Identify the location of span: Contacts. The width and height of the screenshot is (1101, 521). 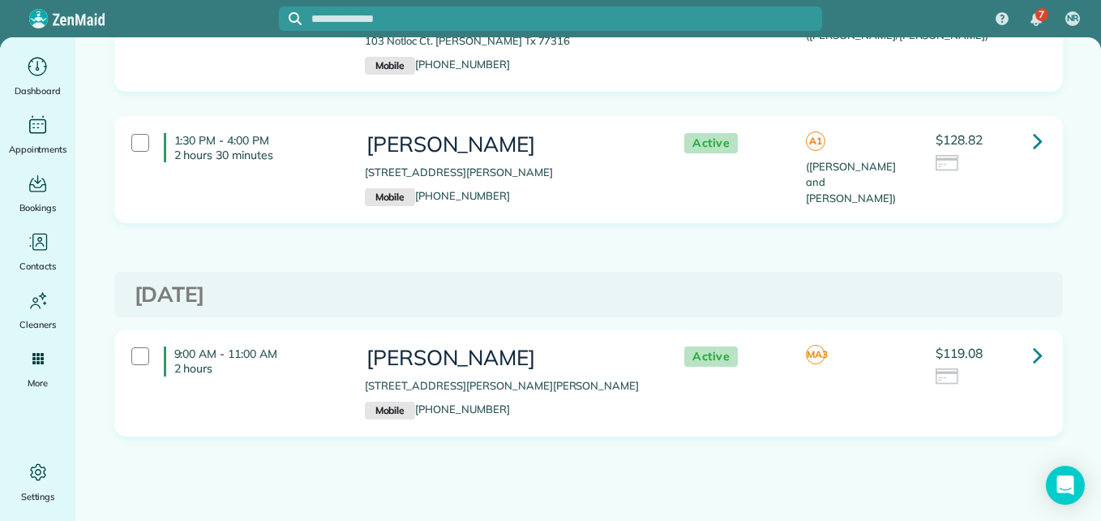
(37, 266).